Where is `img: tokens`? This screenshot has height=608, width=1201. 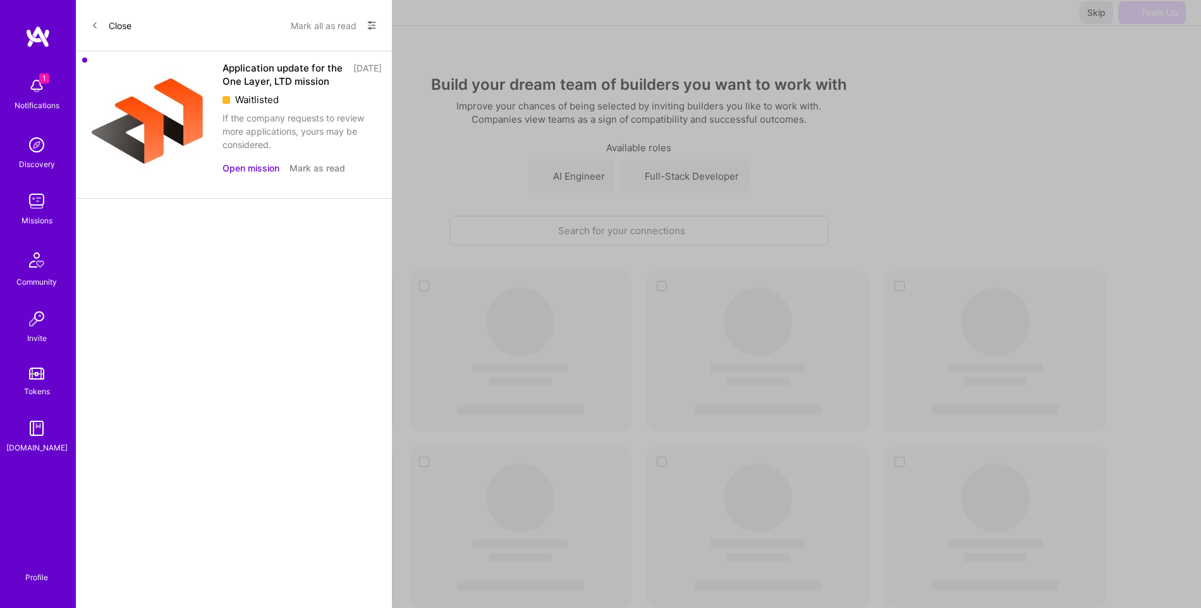
img: tokens is located at coordinates (37, 373).